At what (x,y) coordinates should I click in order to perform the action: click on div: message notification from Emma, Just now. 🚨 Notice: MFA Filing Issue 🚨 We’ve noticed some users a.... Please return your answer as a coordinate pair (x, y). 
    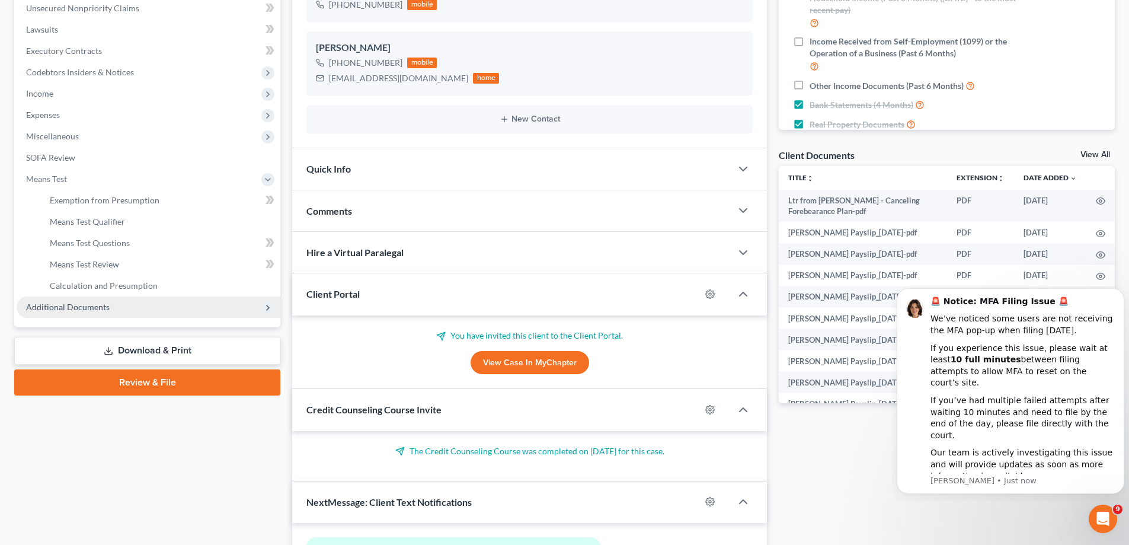
    Looking at the image, I should click on (119, 104).